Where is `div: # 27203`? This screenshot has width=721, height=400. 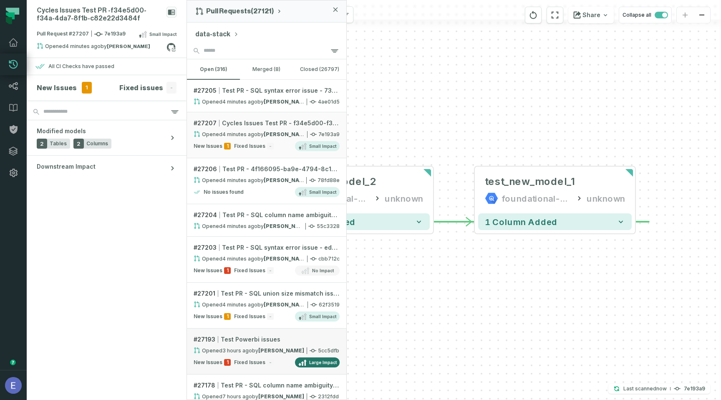
div: # 27203 is located at coordinates (267, 248).